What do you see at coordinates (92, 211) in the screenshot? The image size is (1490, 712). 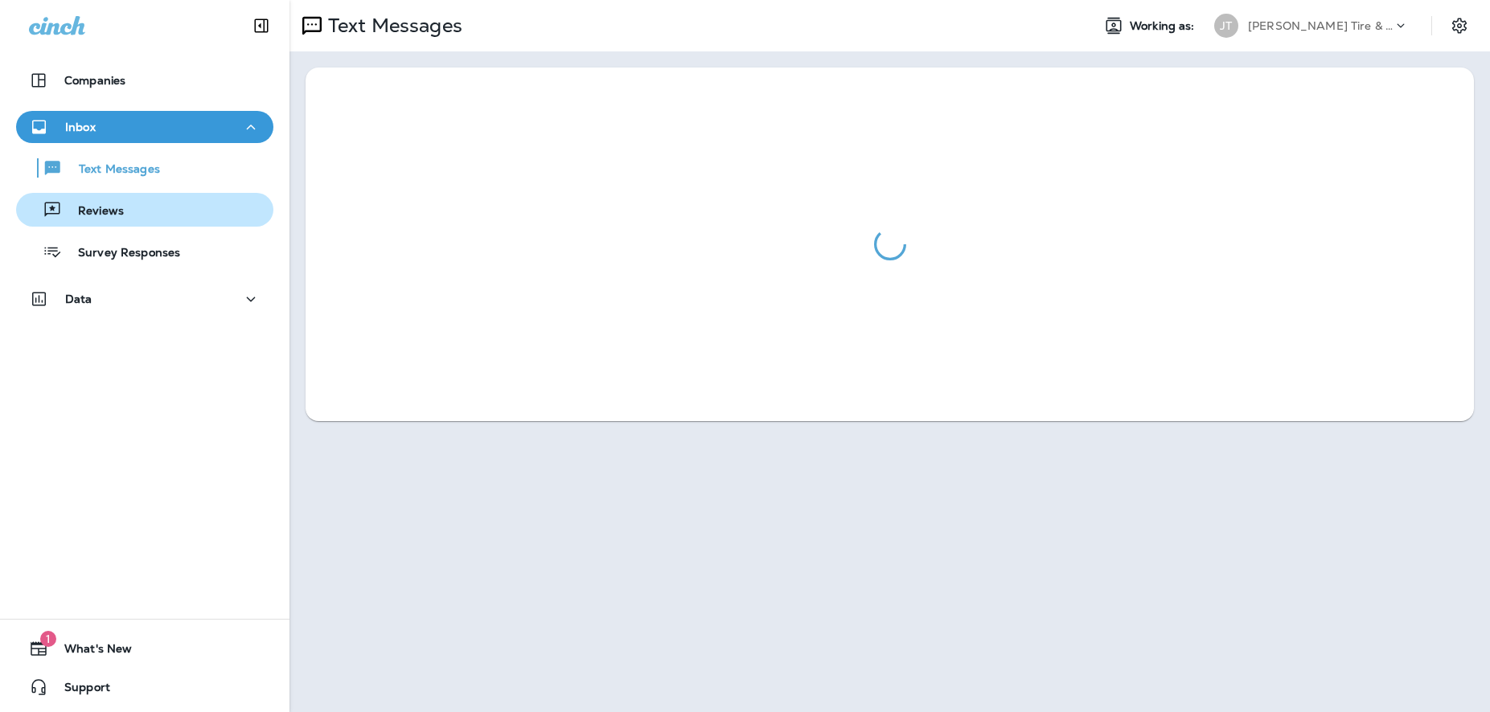 I see `p: Reviews` at bounding box center [92, 211].